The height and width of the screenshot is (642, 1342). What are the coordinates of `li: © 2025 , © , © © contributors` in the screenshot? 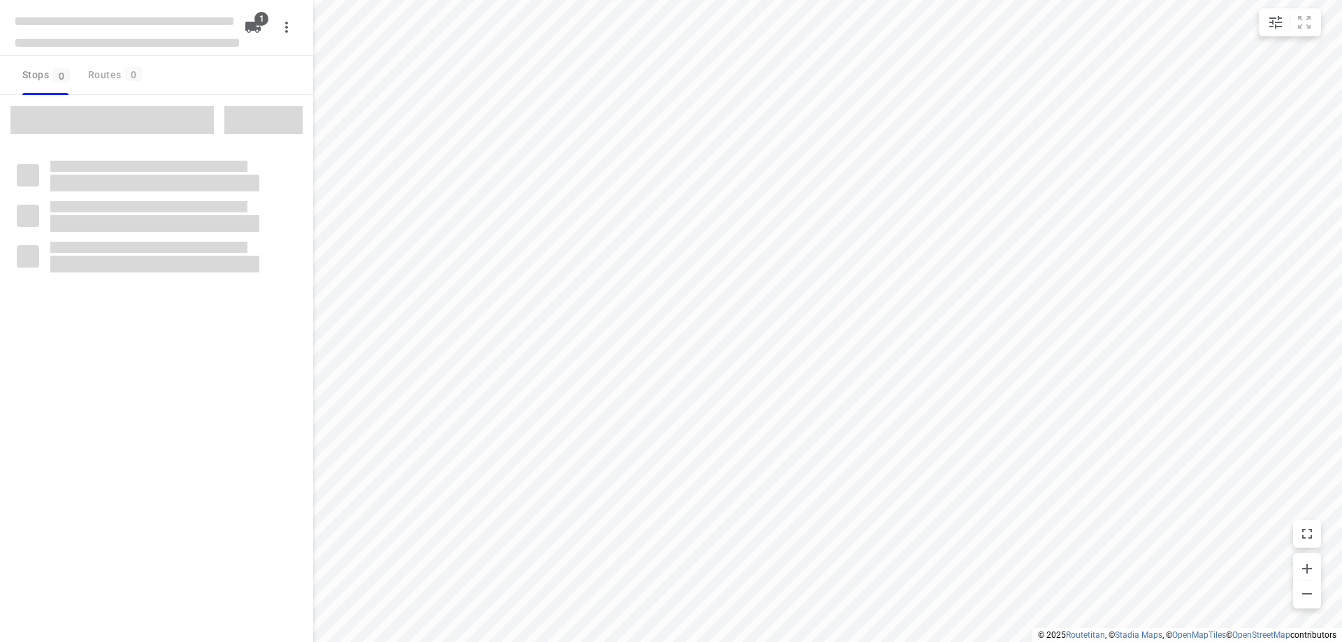 It's located at (1187, 635).